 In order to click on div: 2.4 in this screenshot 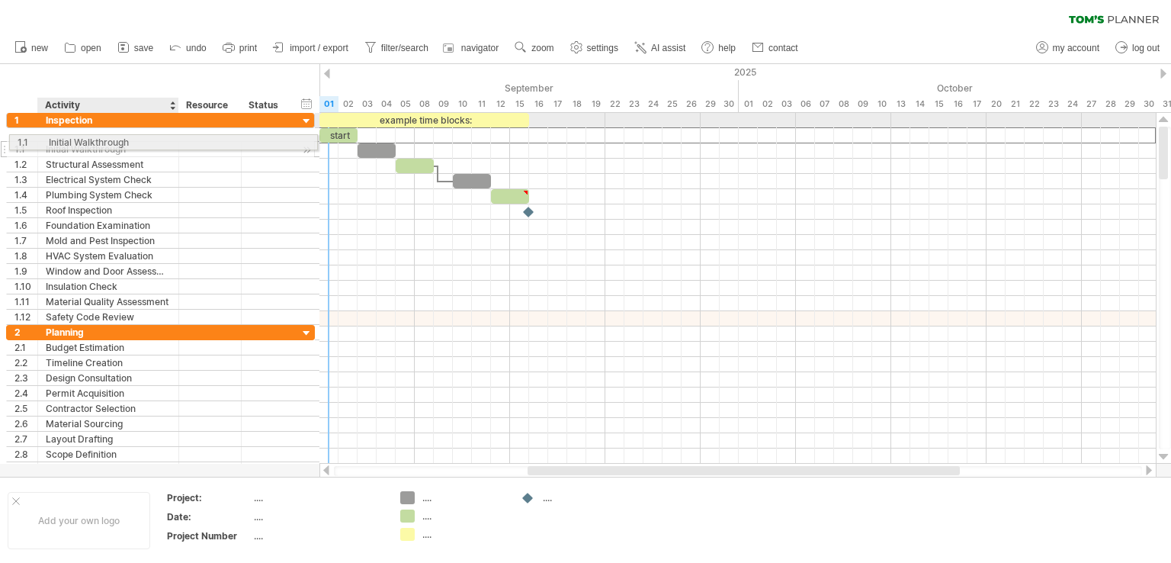, I will do `click(26, 393)`.